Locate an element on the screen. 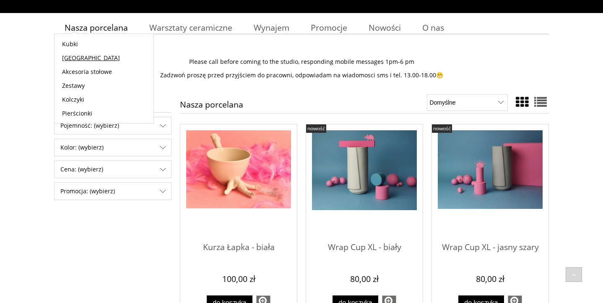  span: Kurza Łapka - biała is located at coordinates (239, 248).